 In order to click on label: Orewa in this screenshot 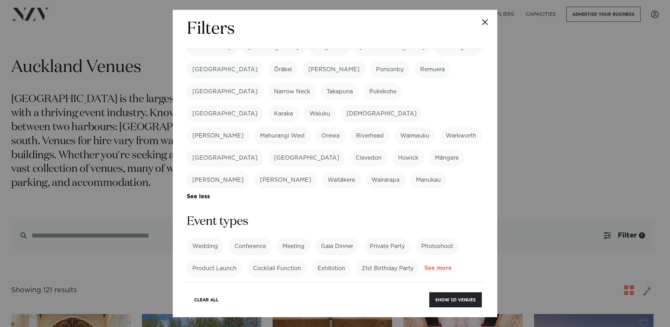, I will do `click(330, 136)`.